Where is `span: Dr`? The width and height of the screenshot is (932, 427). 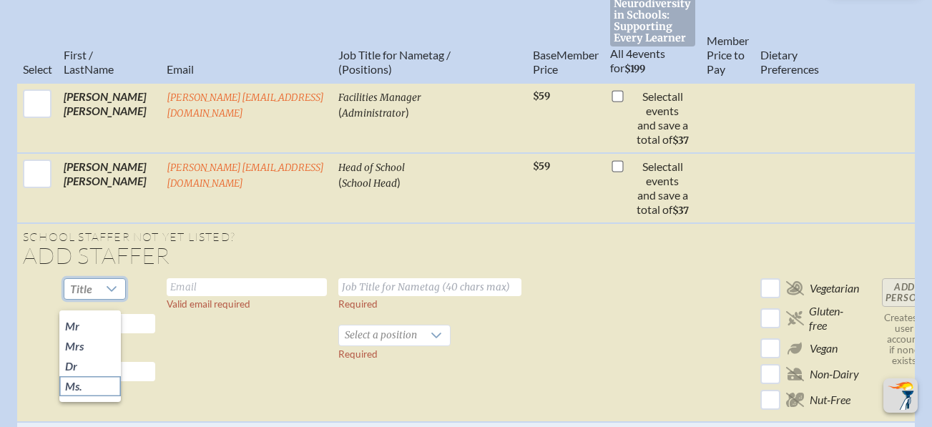
span: Dr is located at coordinates (71, 366).